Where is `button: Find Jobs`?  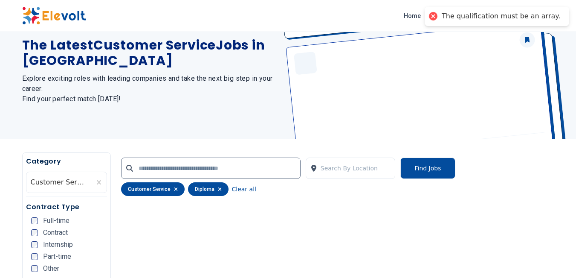
button: Find Jobs is located at coordinates (428, 168).